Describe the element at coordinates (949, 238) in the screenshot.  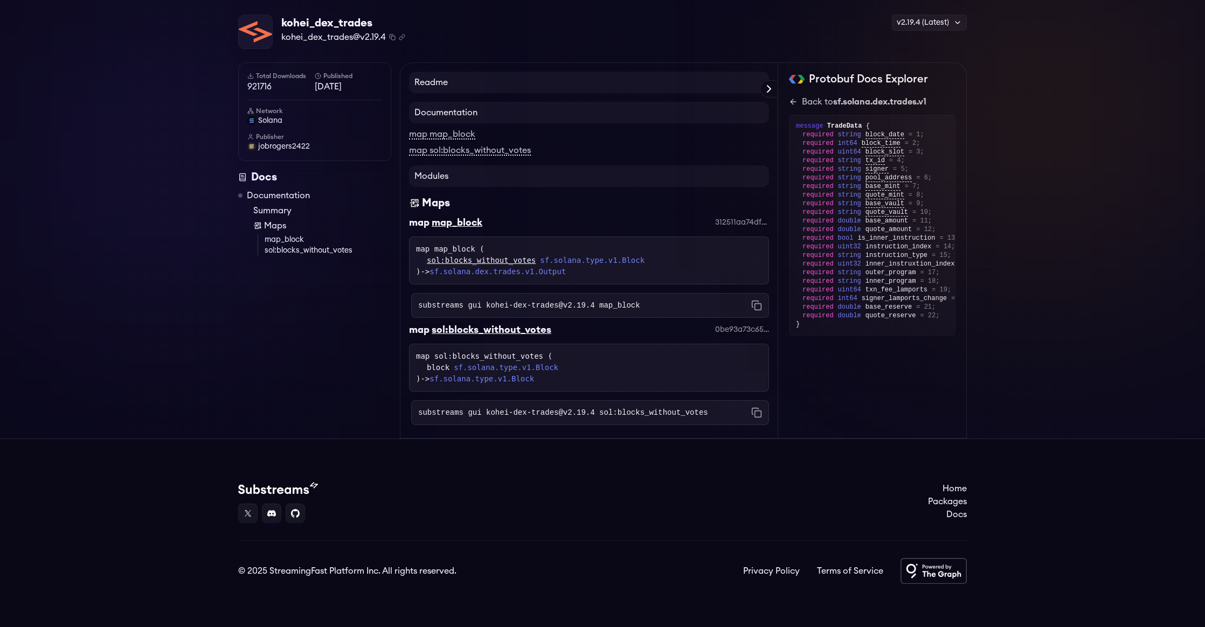
I see `span: = 13;` at that location.